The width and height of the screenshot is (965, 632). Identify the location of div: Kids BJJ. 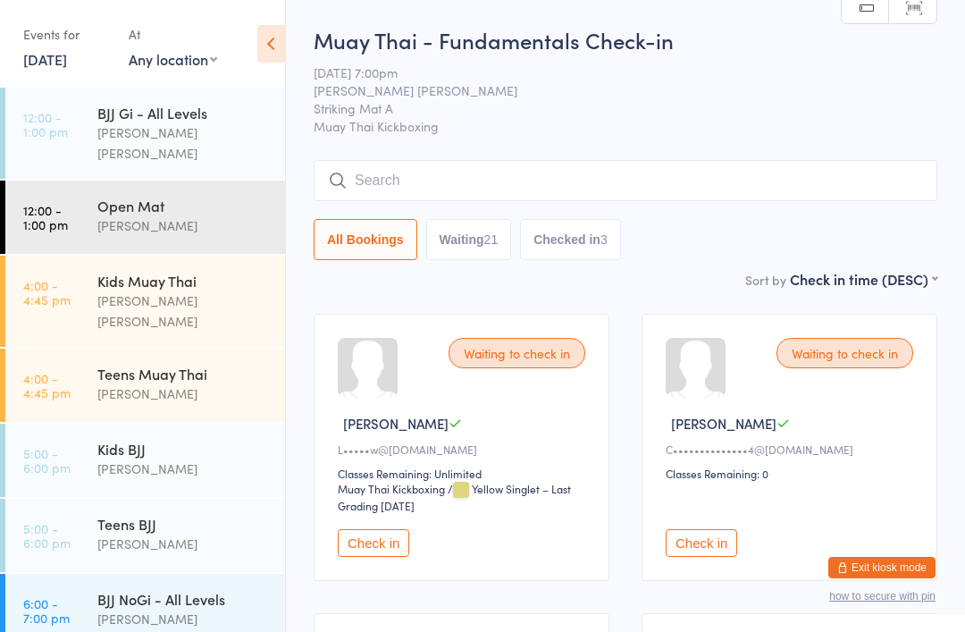
(183, 449).